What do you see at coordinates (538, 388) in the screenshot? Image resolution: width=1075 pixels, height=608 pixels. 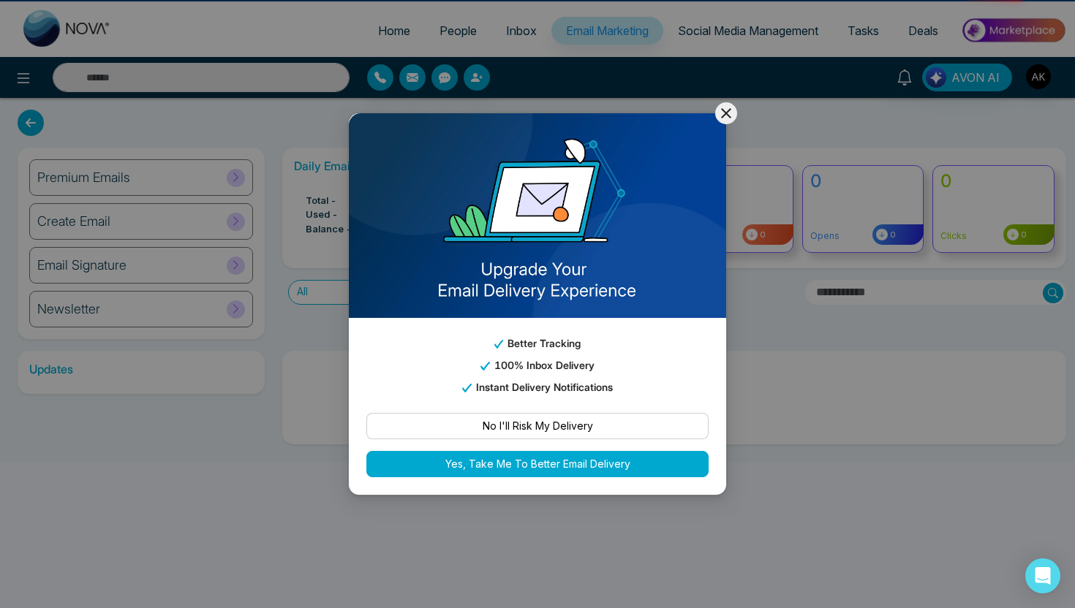 I see `p: Instant Delivery Notifications` at bounding box center [538, 388].